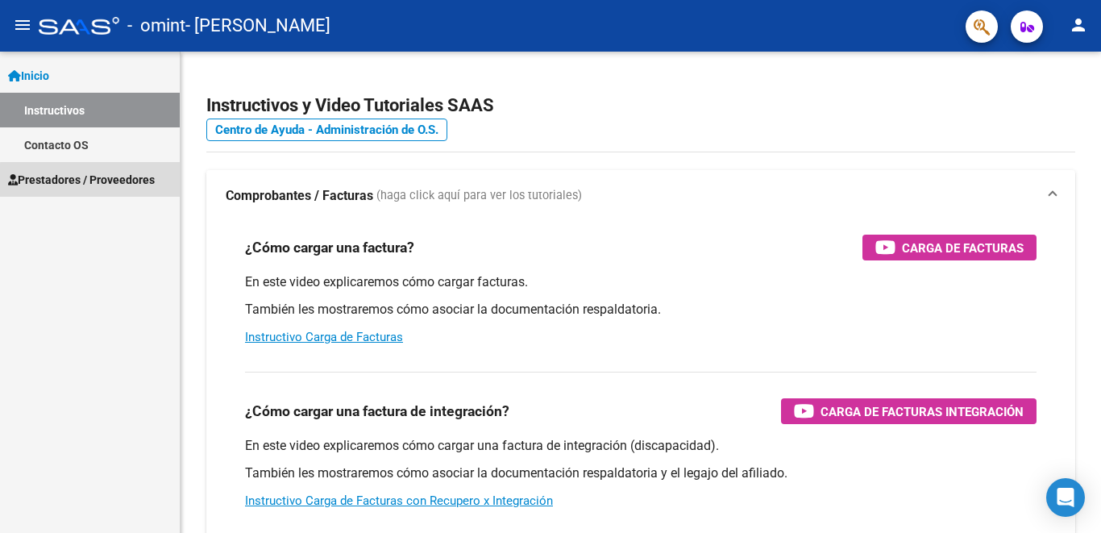 This screenshot has width=1101, height=533. I want to click on a: Instructivo Carga de Facturas, so click(324, 337).